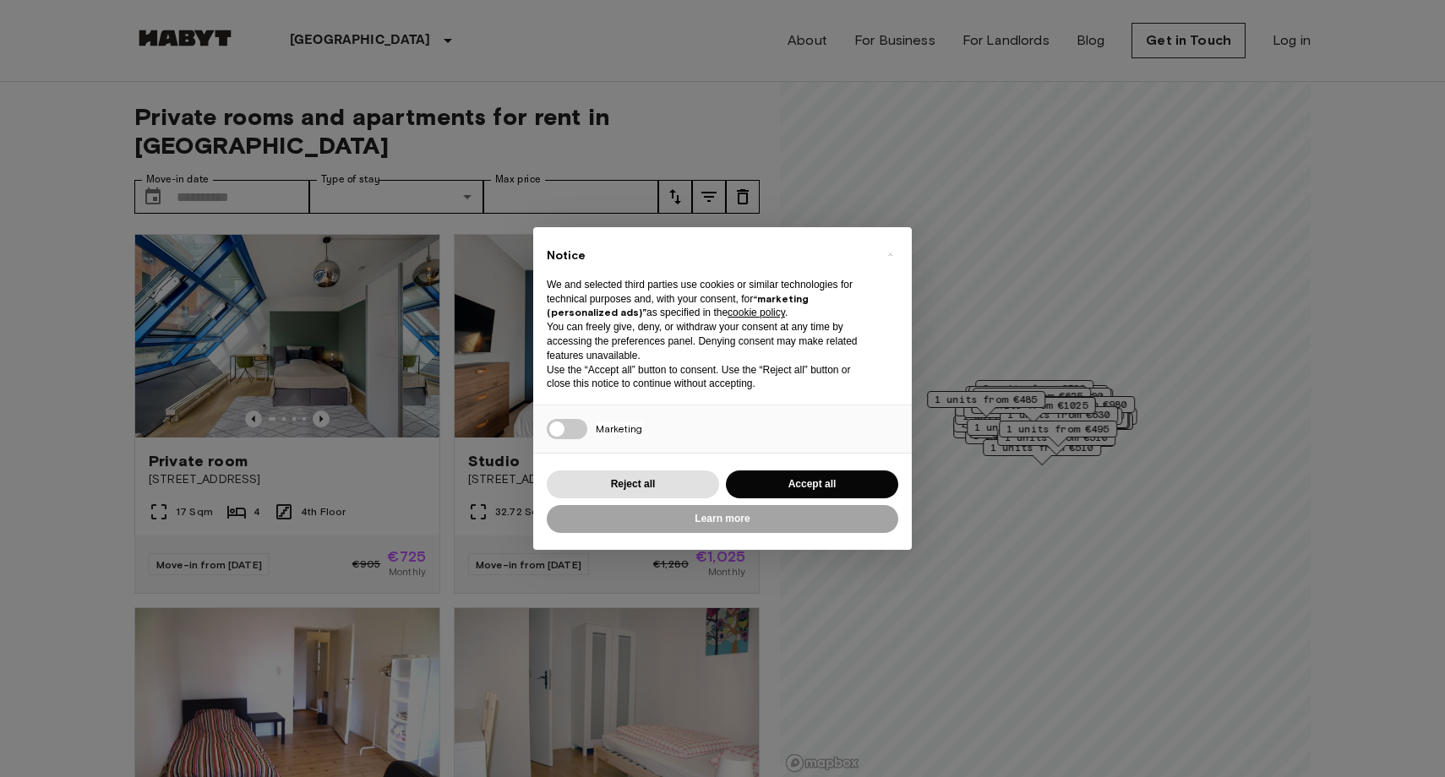 The height and width of the screenshot is (777, 1445). I want to click on button: Reject all, so click(633, 484).